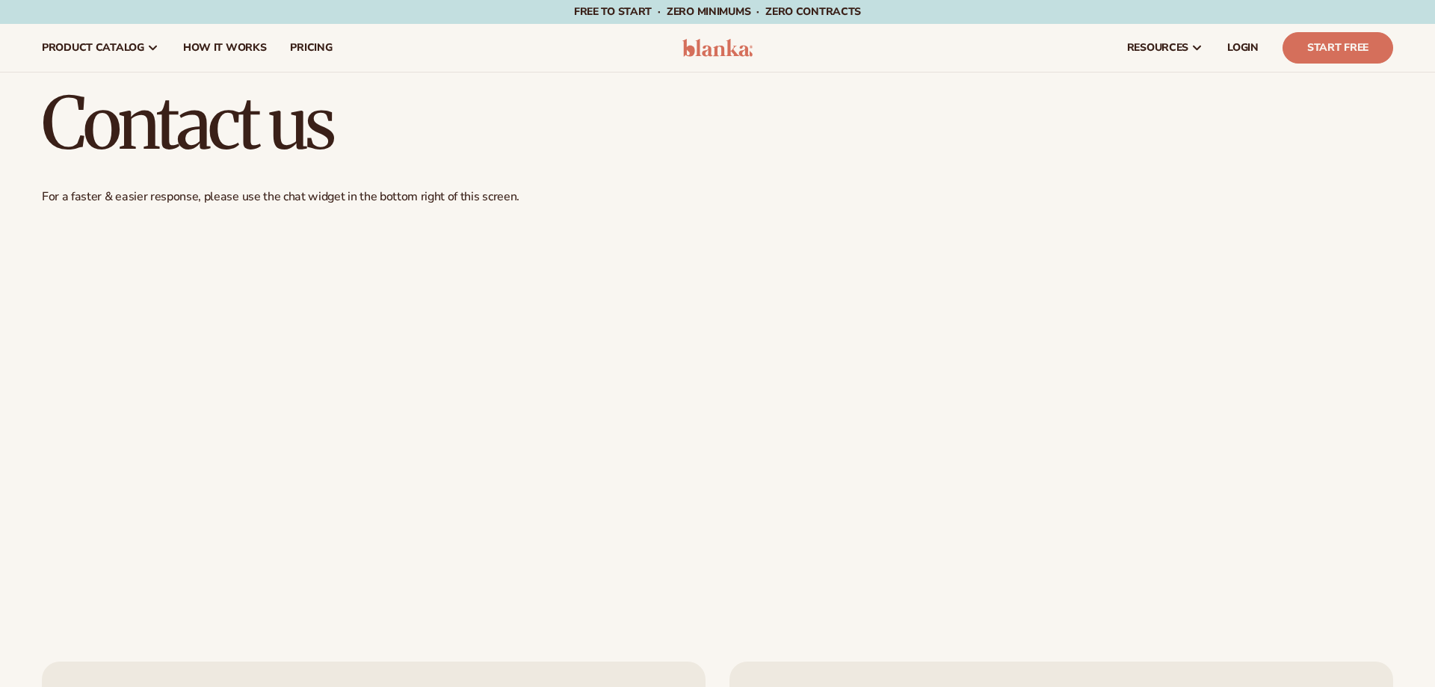 The height and width of the screenshot is (687, 1435). I want to click on a: logo, so click(718, 48).